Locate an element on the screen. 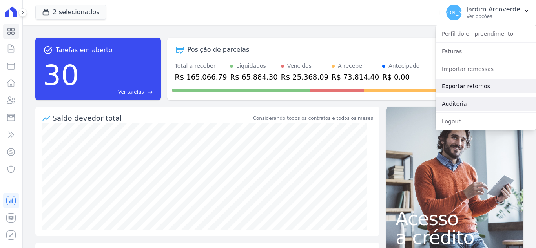  span: Acesso is located at coordinates (455, 219).